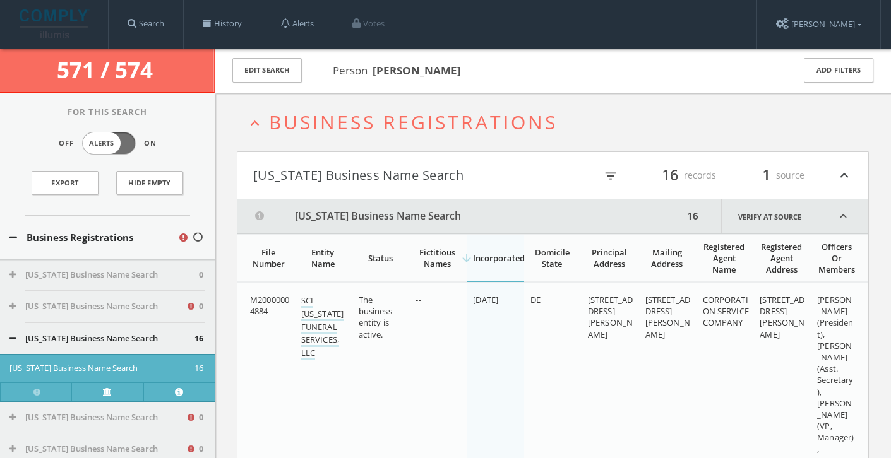 The image size is (891, 458). I want to click on button: Hide Empty, so click(150, 183).